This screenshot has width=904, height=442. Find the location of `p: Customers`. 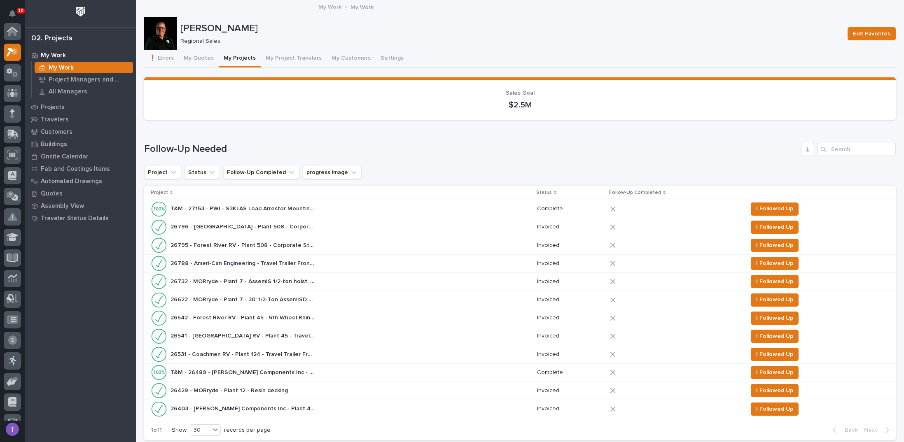

p: Customers is located at coordinates (56, 132).